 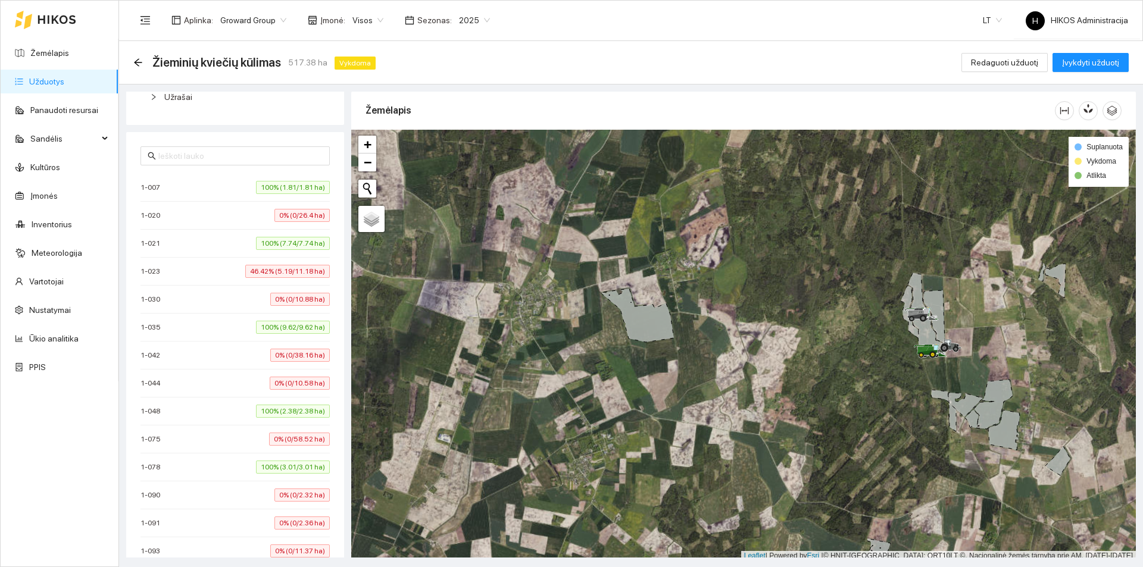 I want to click on span: Sezonas :, so click(x=435, y=20).